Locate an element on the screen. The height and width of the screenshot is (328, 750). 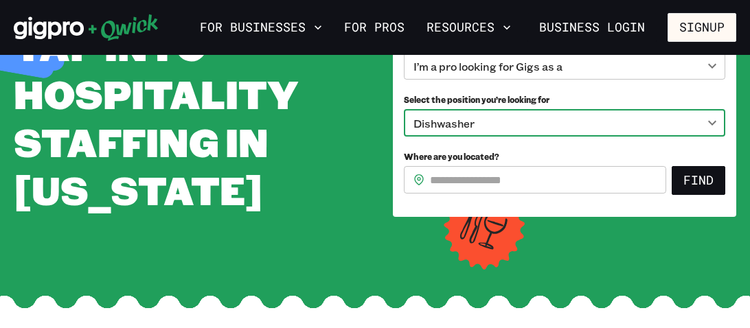
div: I’m a pro looking for Gigs as a is located at coordinates (564, 66).